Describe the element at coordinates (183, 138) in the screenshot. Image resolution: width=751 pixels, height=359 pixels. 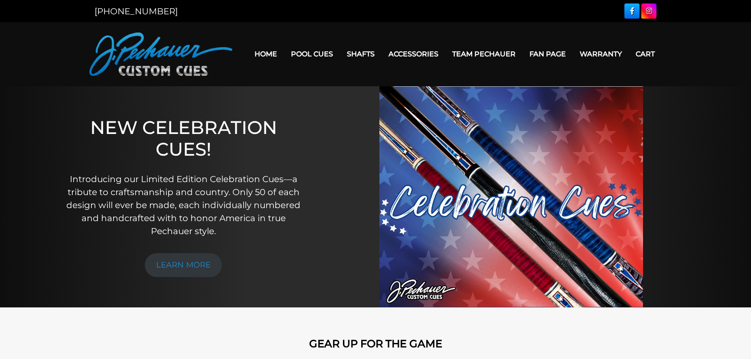
I see `h1: NEW CELEBRATION CUES!` at that location.